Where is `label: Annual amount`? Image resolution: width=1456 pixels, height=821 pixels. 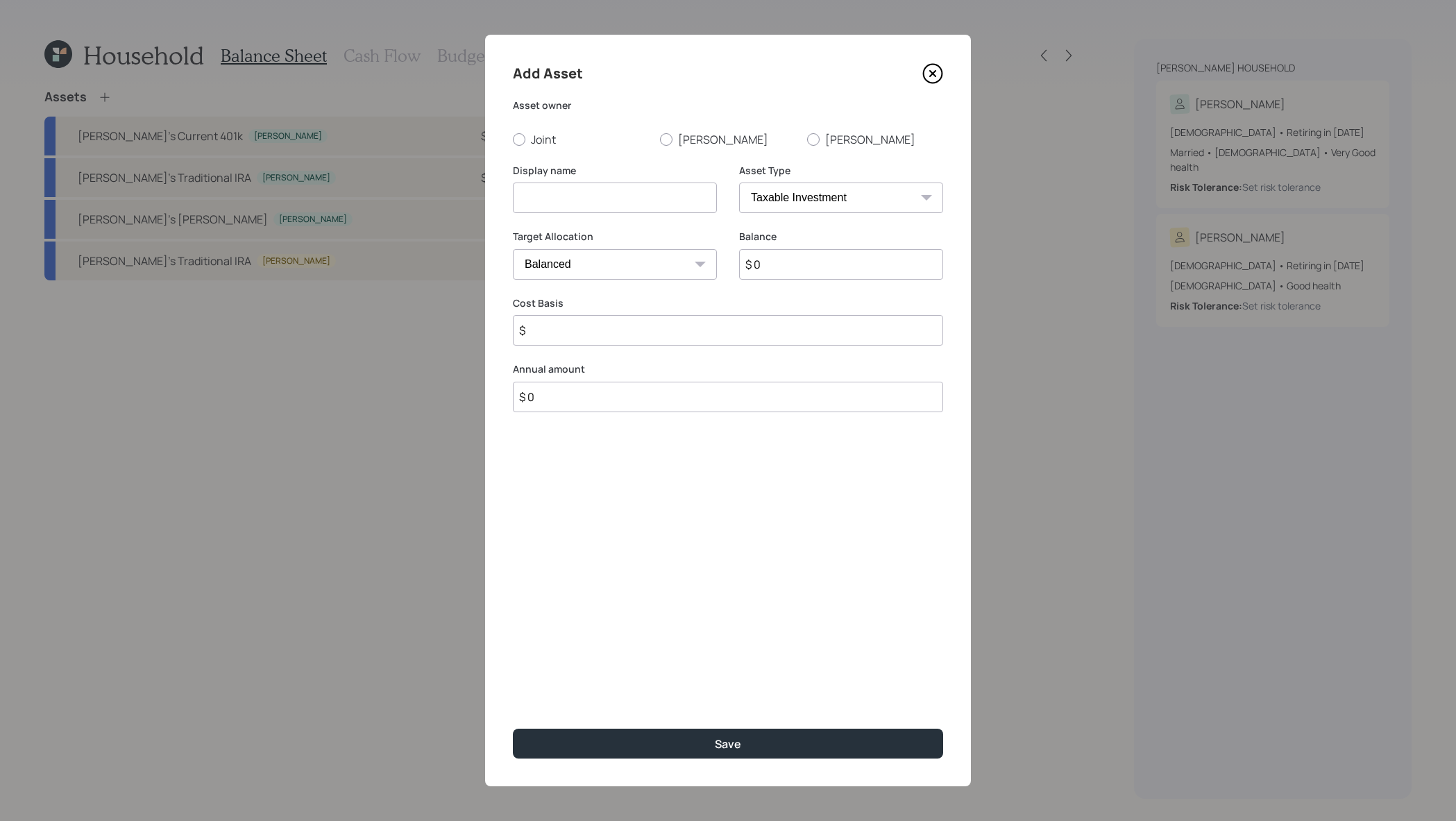 label: Annual amount is located at coordinates (728, 369).